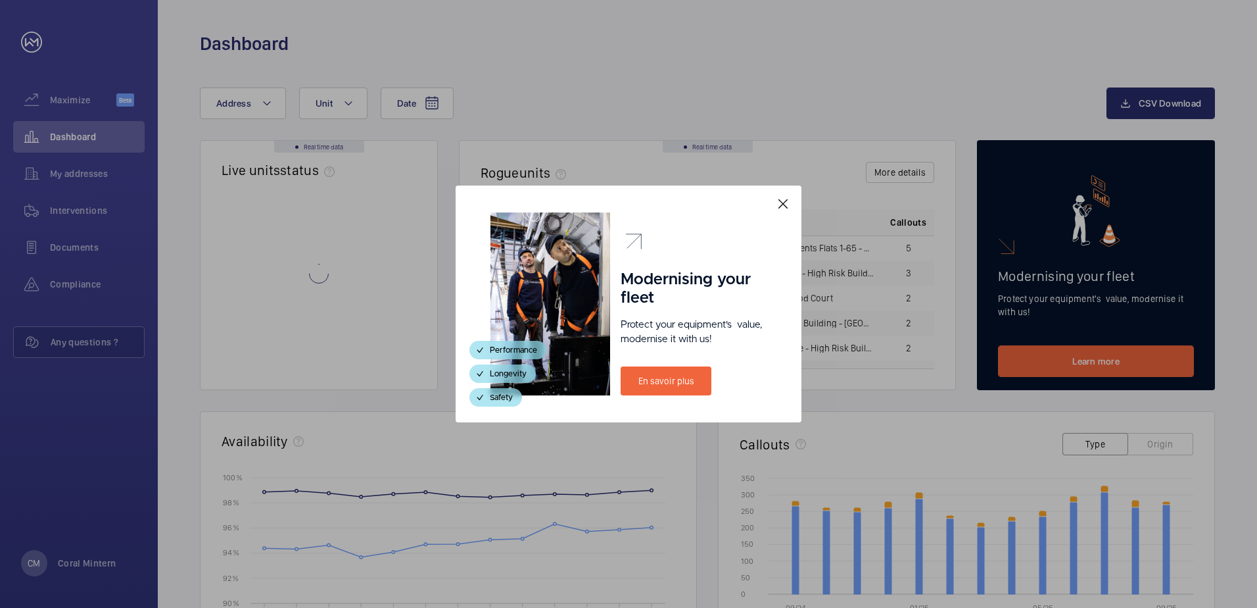  I want to click on div: Longevity, so click(502, 374).